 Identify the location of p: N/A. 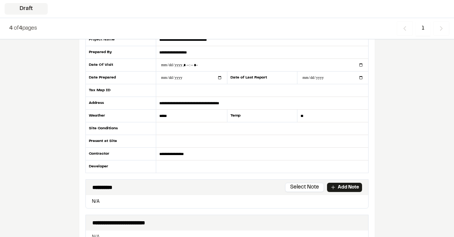
(227, 202).